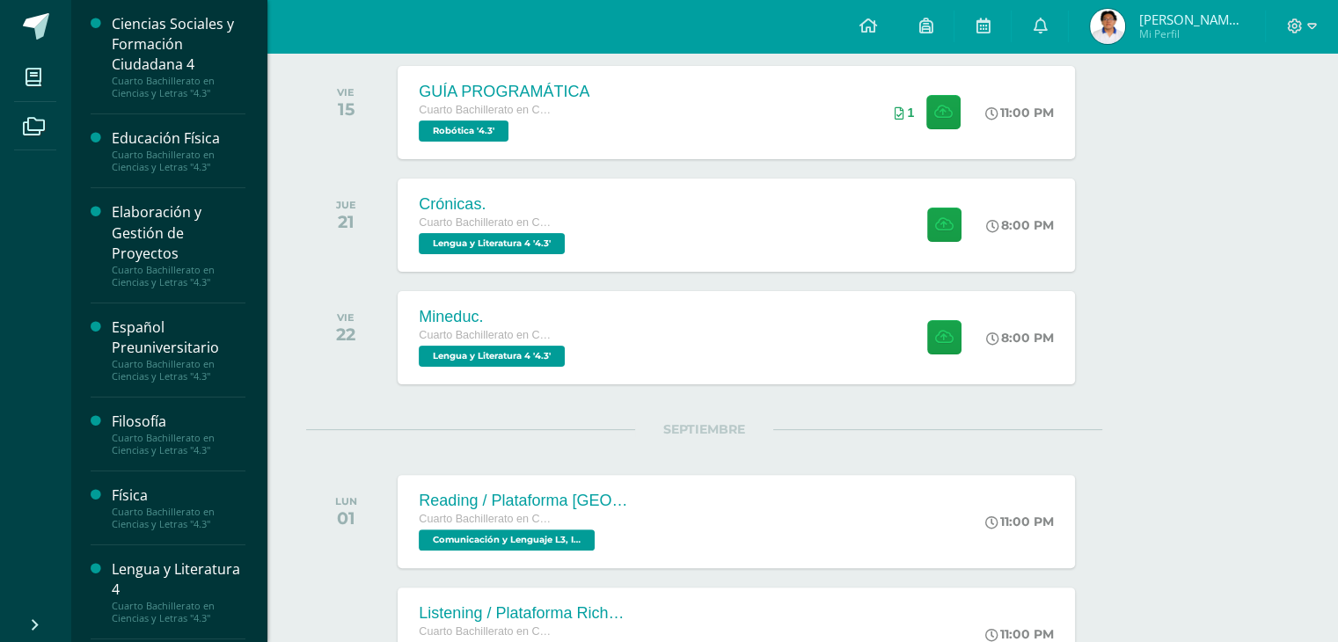  I want to click on div: Archivos entregados, so click(904, 113).